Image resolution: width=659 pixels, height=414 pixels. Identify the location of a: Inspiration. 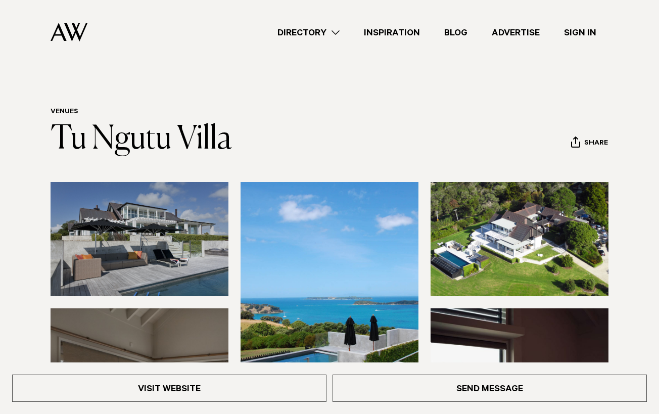
(392, 32).